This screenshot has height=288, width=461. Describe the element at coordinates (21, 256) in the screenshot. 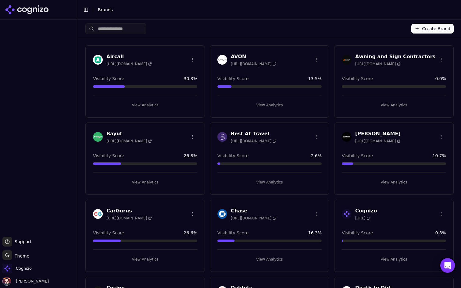

I see `span: Theme` at that location.